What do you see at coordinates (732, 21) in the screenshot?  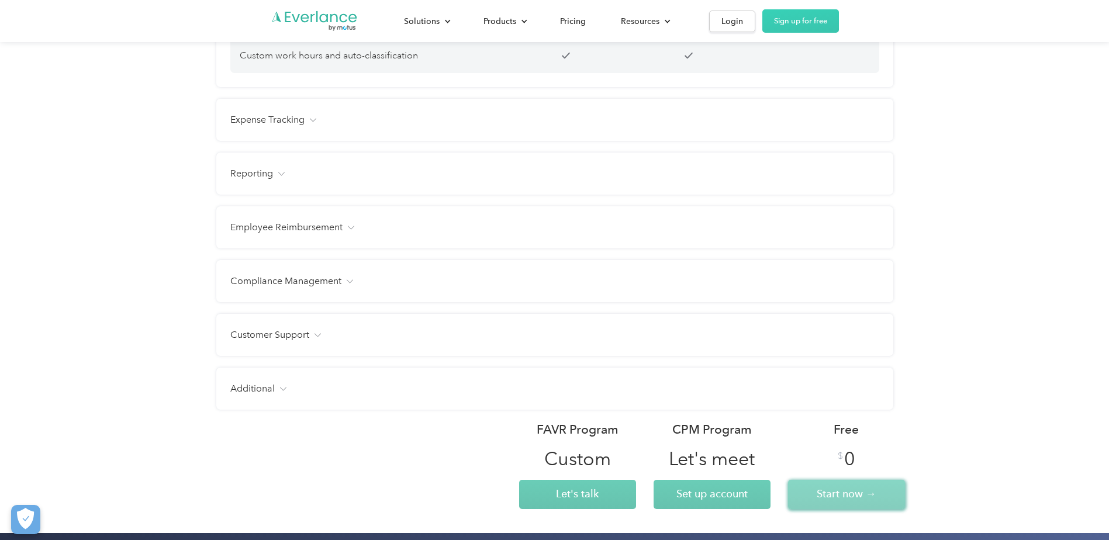 I see `a: Login` at bounding box center [732, 21].